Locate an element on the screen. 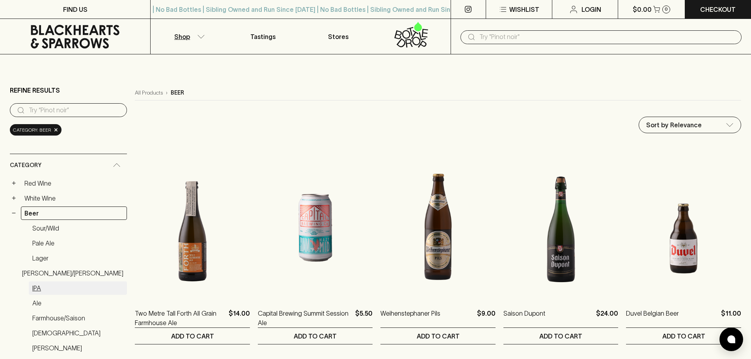 The width and height of the screenshot is (751, 359). a: Lager is located at coordinates (78, 258).